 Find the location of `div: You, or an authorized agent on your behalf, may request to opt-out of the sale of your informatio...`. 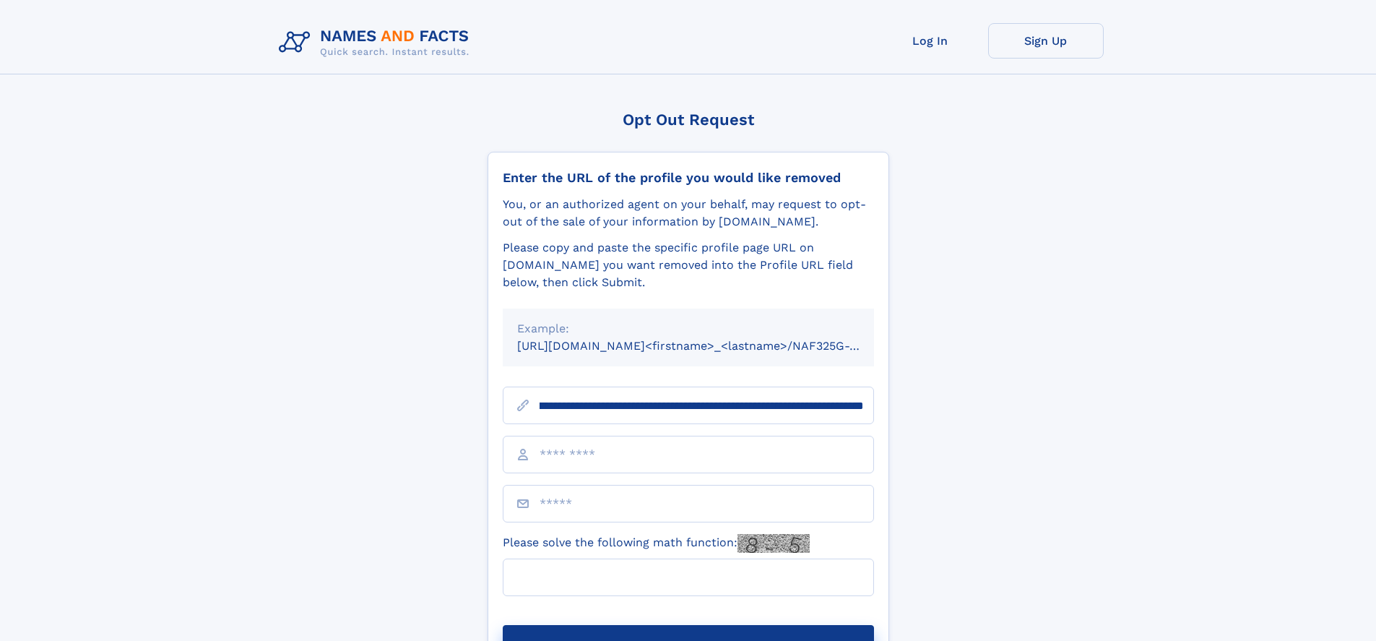

div: You, or an authorized agent on your behalf, may request to opt-out of the sale of your informatio... is located at coordinates (688, 213).